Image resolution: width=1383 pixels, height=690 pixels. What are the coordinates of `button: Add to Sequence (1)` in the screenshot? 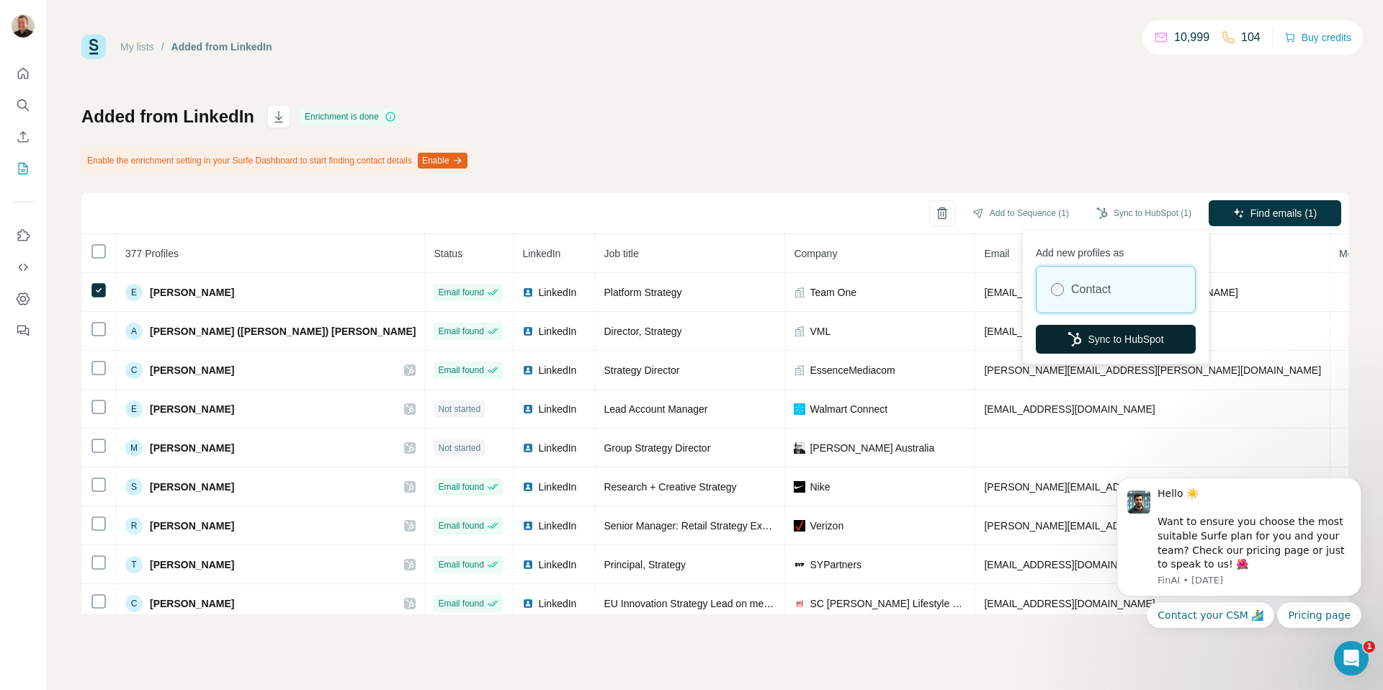 It's located at (1021, 213).